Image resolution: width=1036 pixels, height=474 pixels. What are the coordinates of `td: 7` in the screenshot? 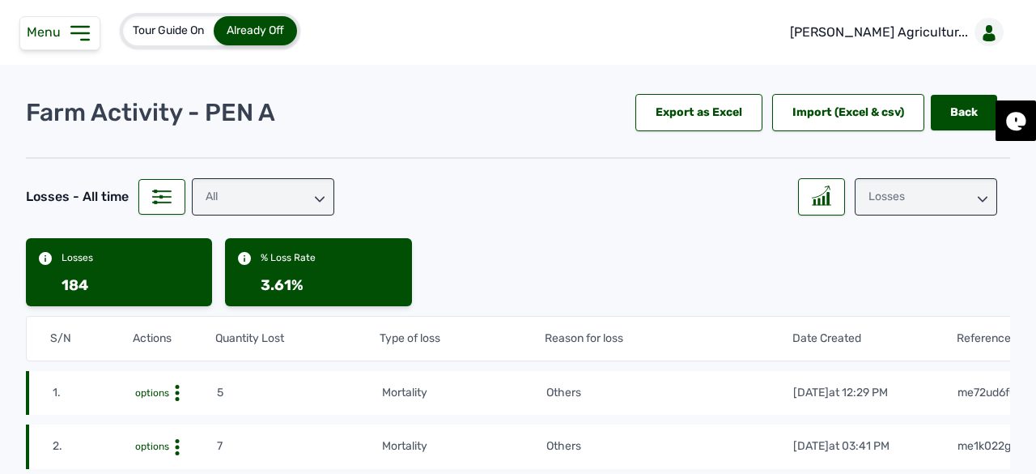 It's located at (298, 446).